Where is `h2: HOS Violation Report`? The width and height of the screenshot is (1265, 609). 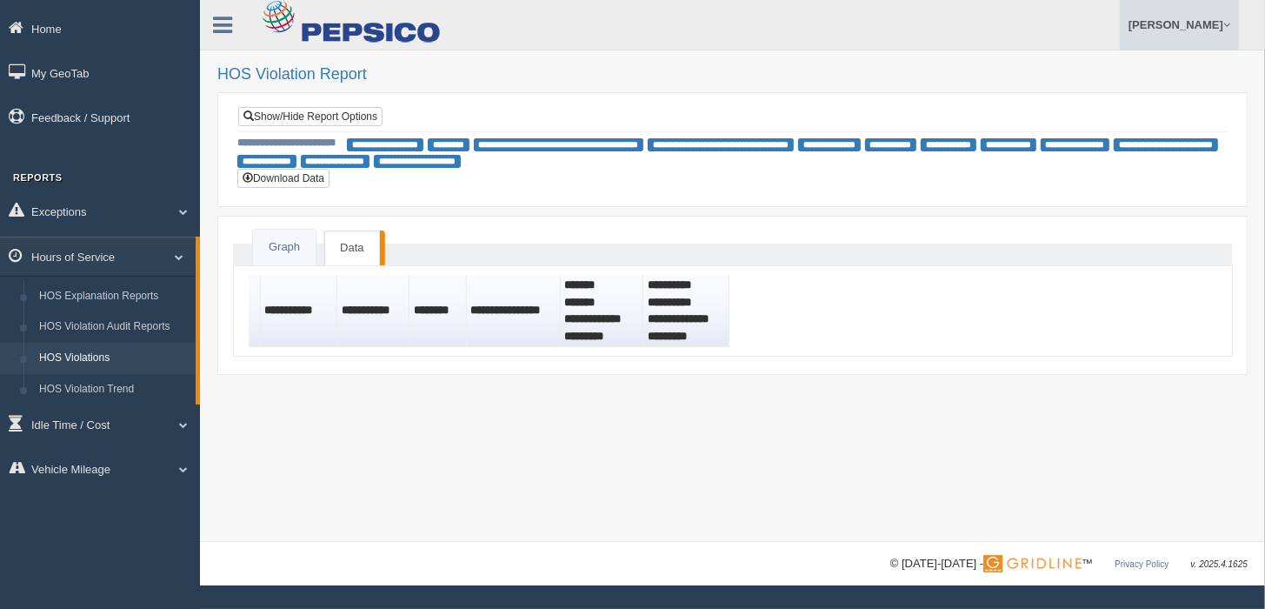
h2: HOS Violation Report is located at coordinates (732, 75).